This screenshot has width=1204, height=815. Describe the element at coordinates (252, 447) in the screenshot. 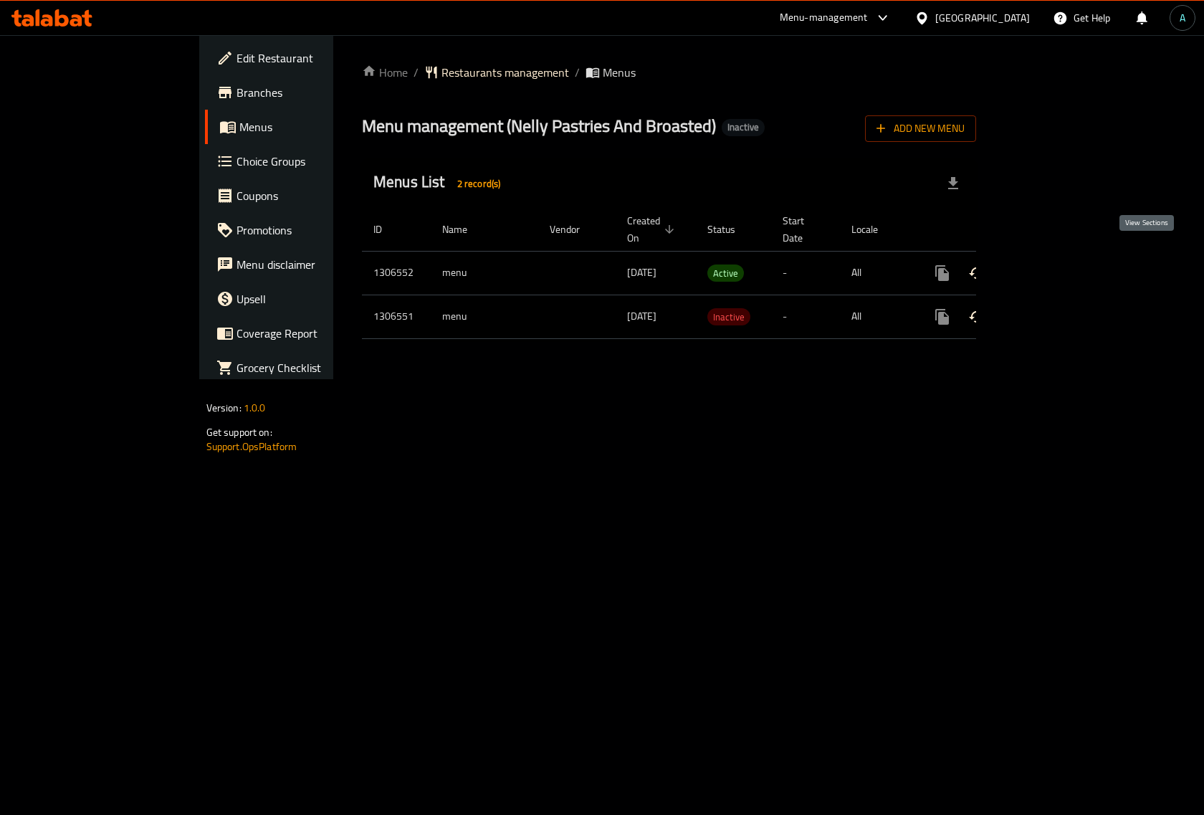

I see `a: Support.OpsPlatform` at that location.